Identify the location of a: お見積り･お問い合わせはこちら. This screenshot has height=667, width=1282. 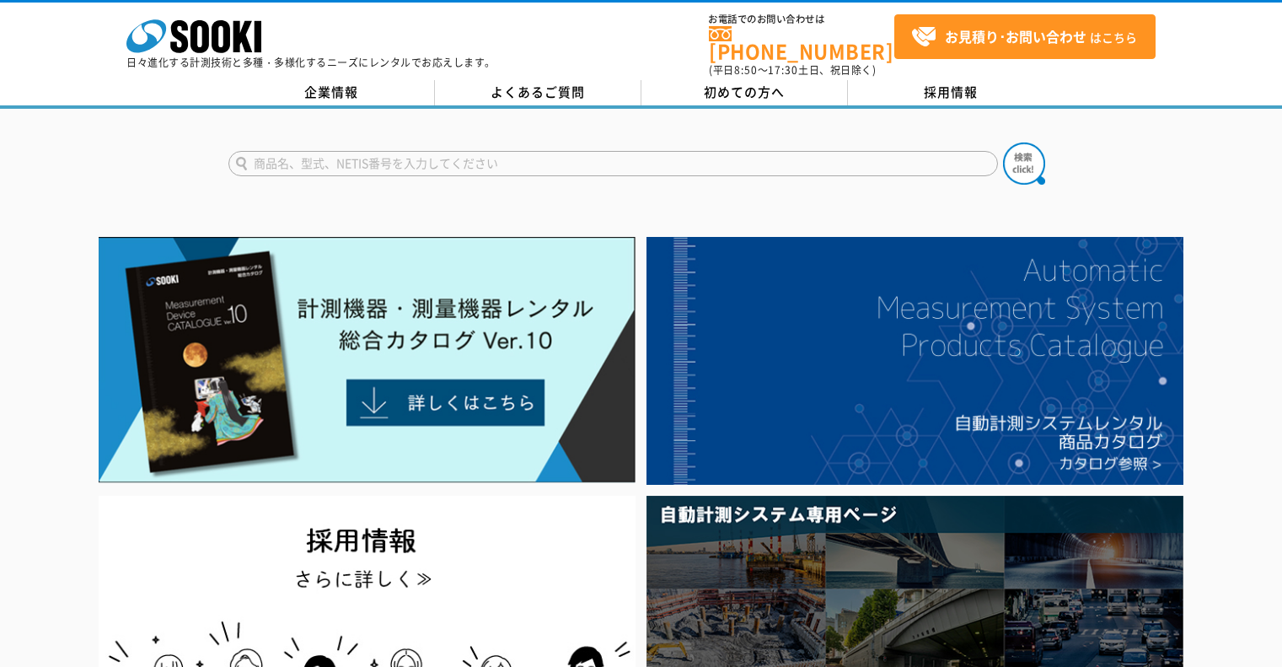
(1025, 36).